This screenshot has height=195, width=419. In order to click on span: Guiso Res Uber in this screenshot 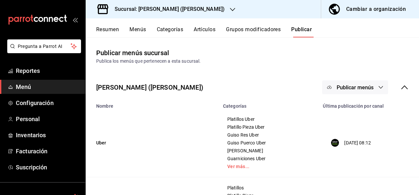, I will do `click(269, 135)`.